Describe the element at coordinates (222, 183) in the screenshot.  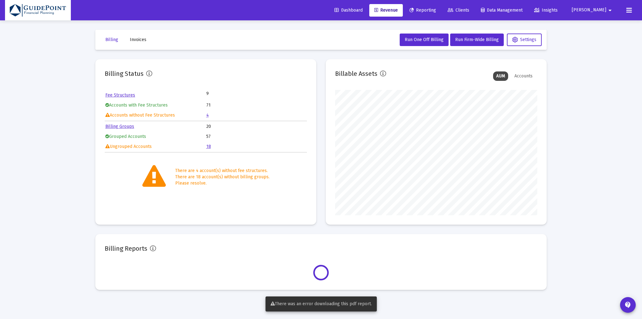
I see `div: Please resolve.` at that location.